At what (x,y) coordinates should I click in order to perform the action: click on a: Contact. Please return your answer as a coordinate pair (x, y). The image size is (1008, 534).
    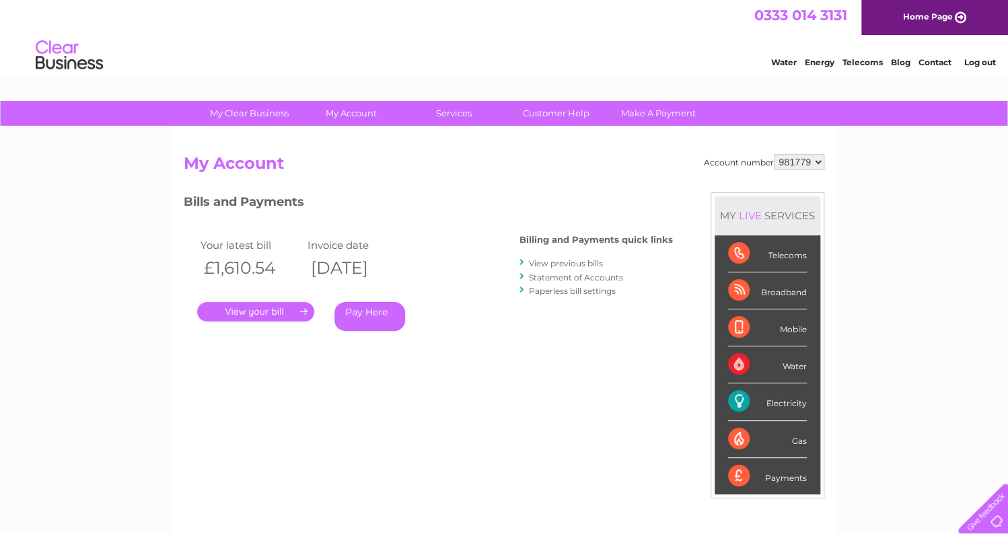
    Looking at the image, I should click on (935, 62).